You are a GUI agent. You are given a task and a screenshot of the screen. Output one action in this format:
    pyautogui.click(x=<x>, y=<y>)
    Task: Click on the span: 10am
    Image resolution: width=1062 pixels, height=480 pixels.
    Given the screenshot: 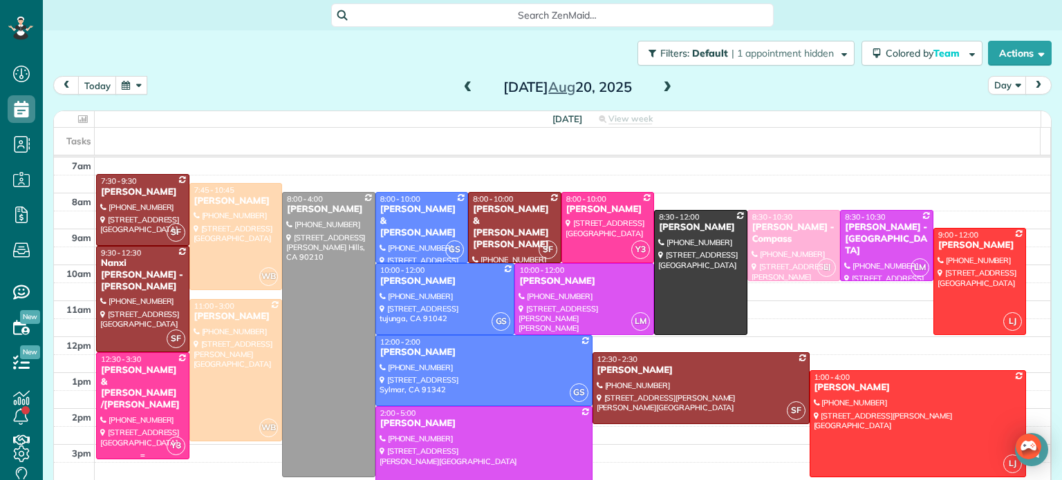 What is the action you would take?
    pyautogui.click(x=79, y=274)
    